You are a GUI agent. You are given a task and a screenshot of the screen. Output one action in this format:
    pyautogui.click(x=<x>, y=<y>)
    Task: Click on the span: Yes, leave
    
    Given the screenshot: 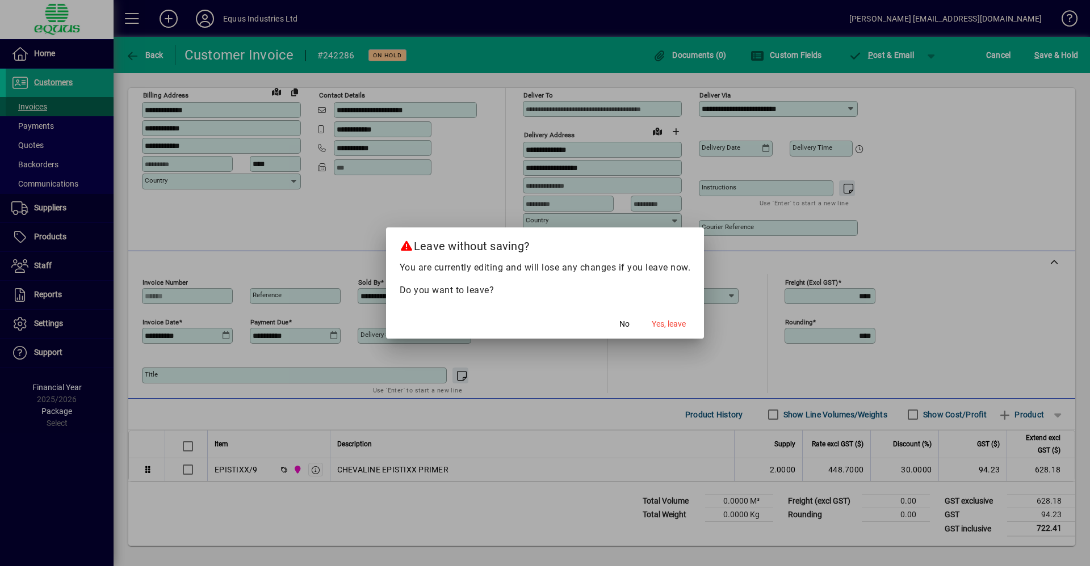 What is the action you would take?
    pyautogui.click(x=669, y=324)
    